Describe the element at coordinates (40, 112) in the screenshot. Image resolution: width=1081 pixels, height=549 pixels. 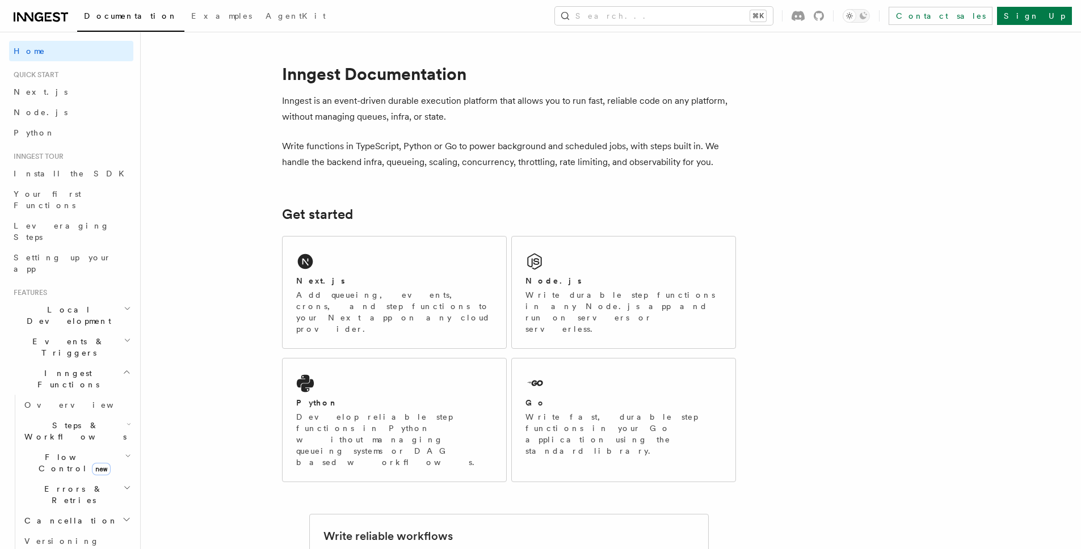
I see `span: Node.js` at that location.